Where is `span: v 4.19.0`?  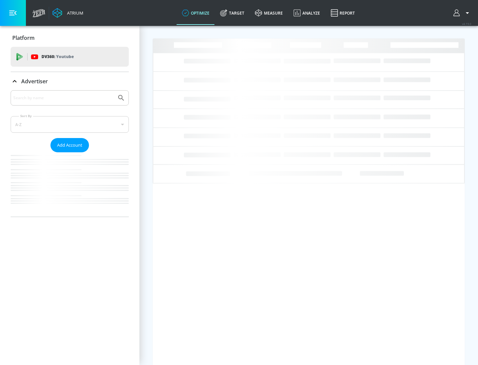
span: v 4.19.0 is located at coordinates (466, 24).